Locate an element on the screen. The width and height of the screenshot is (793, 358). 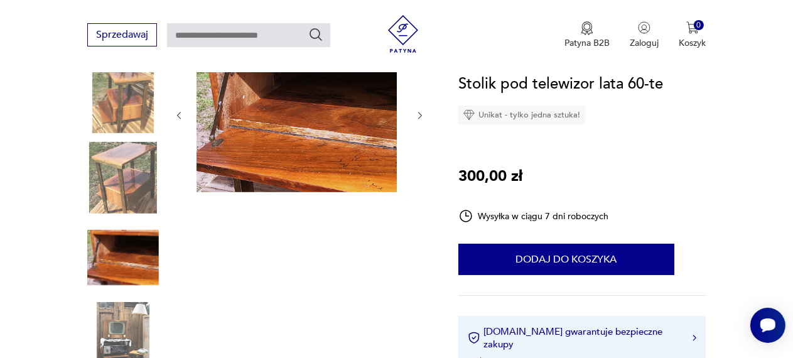
img: Ikonka użytkownika is located at coordinates (644, 28).